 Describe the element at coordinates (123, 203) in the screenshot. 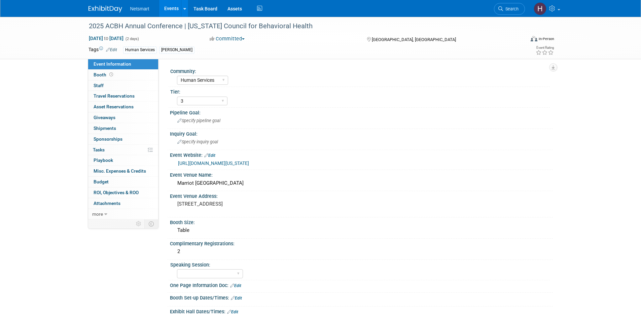

I see `a: Attachments` at that location.